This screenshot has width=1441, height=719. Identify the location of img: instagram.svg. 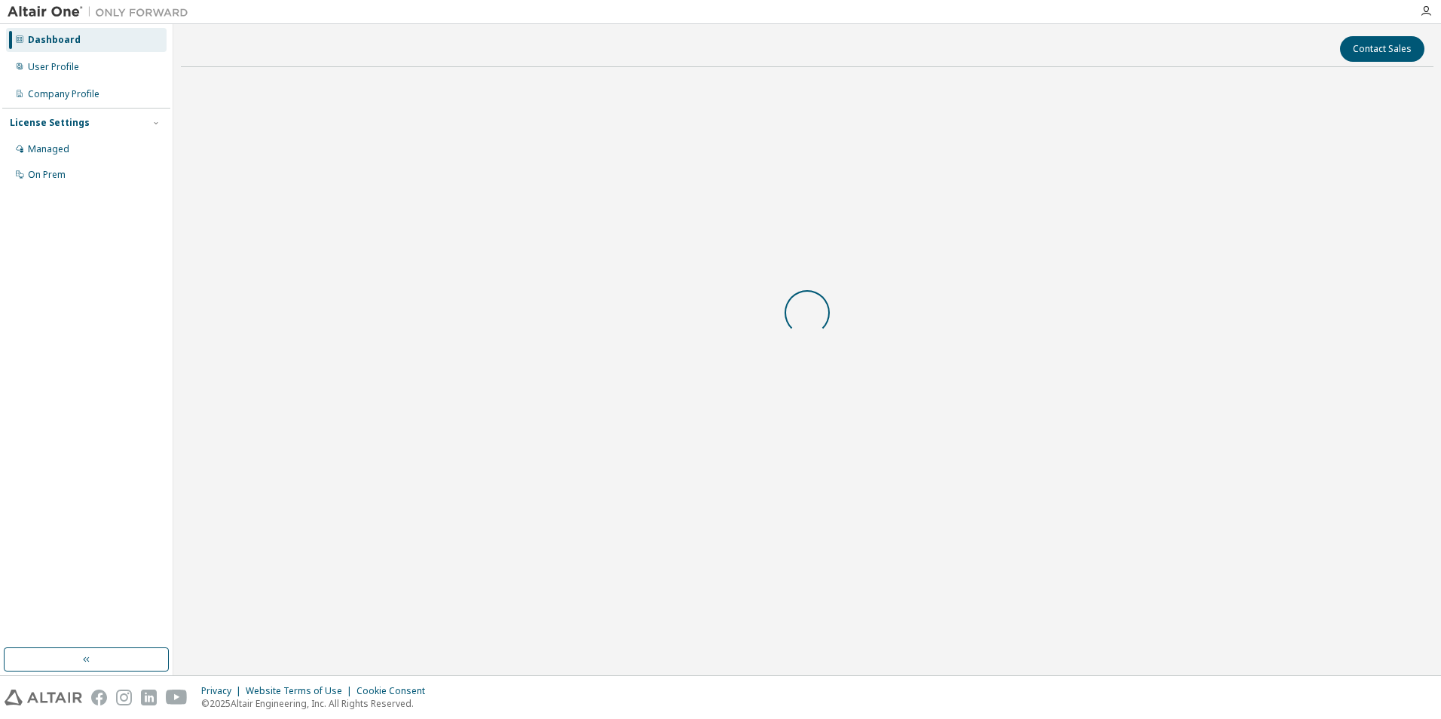
(124, 697).